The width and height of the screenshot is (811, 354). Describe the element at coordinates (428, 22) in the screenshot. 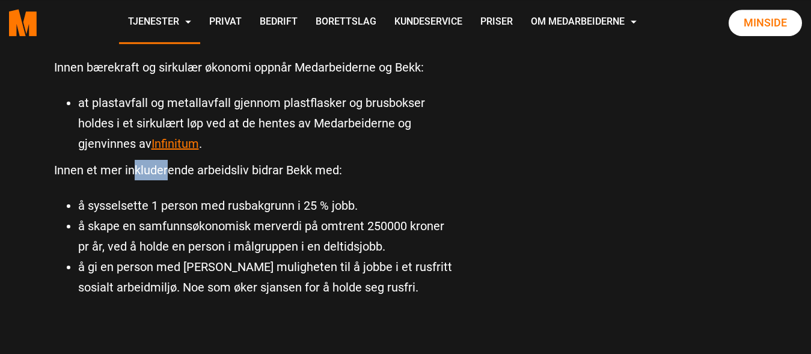

I see `a: Kundeservice` at that location.